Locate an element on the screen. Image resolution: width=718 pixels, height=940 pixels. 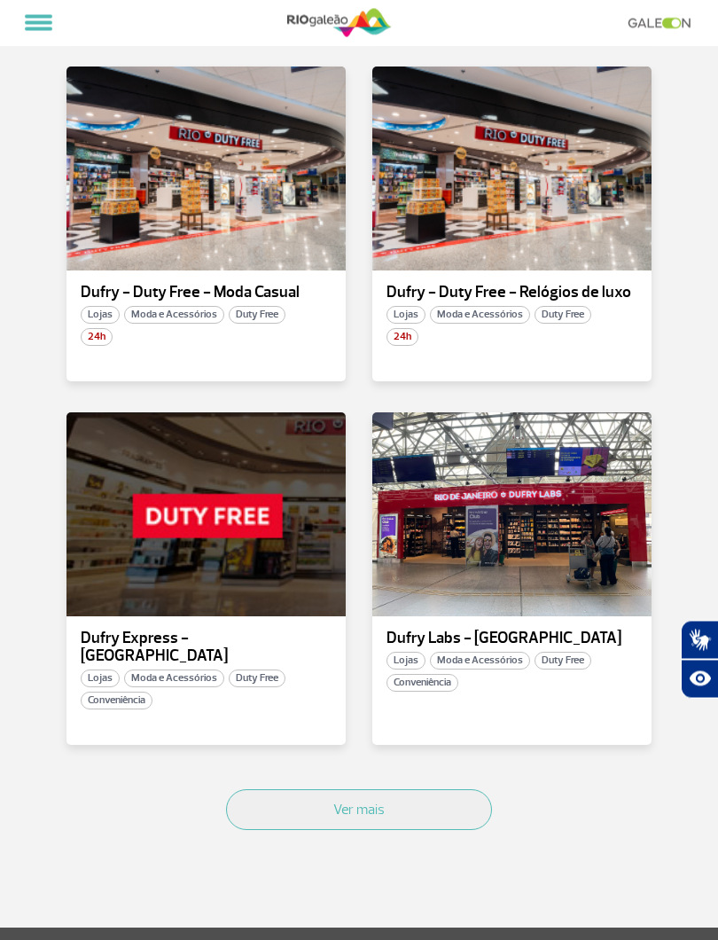
button: Ver mais is located at coordinates (359, 810).